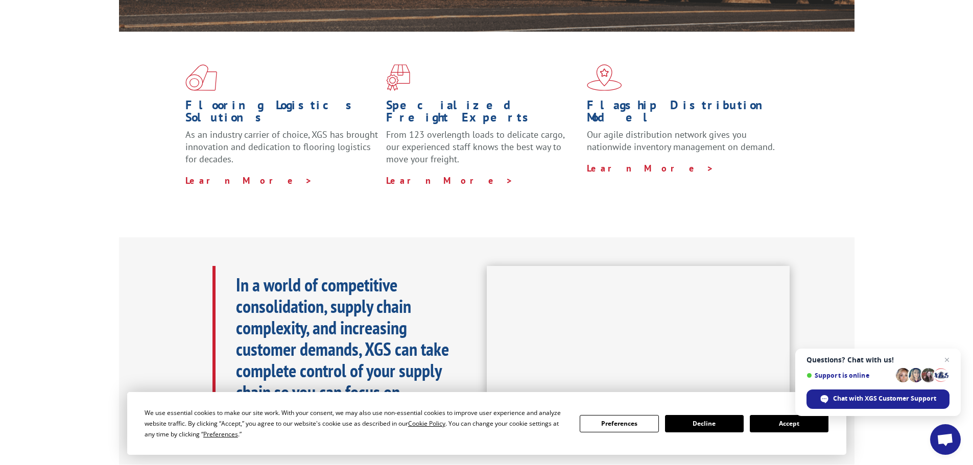 The image size is (973, 465). I want to click on img: xgs-icon-total-supply-chain-intelligence-red, so click(201, 78).